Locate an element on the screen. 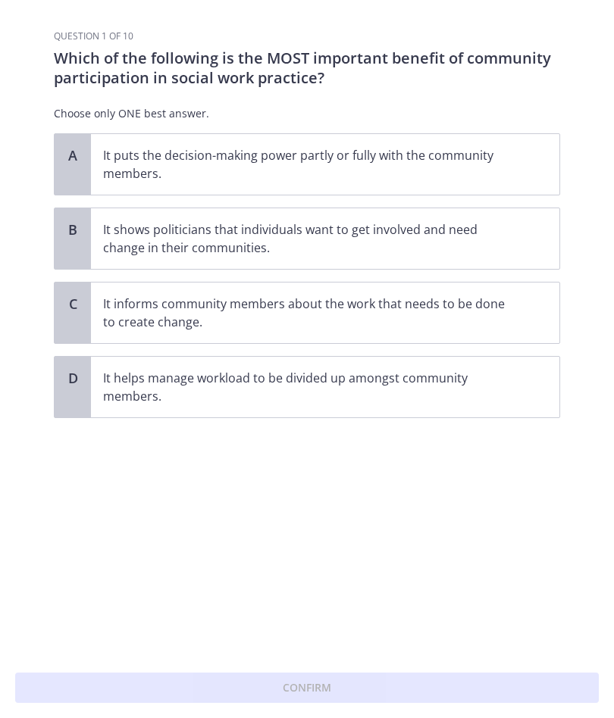 The height and width of the screenshot is (718, 614). p: It puts the decision-making power partly or fully with the community members. is located at coordinates (310, 164).